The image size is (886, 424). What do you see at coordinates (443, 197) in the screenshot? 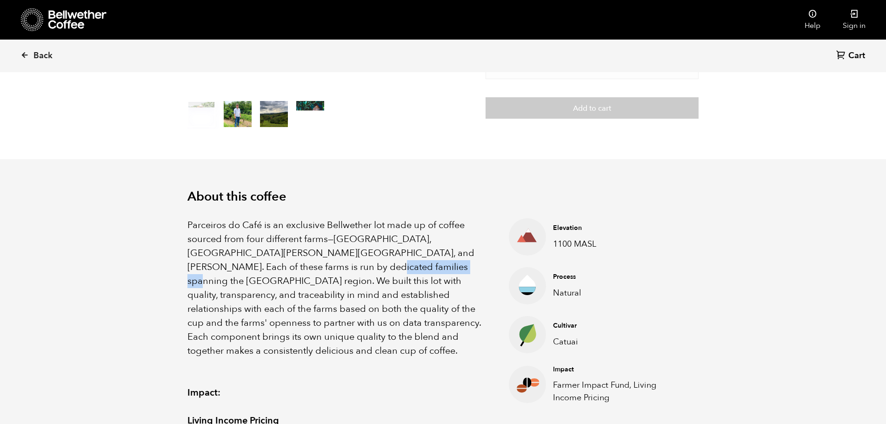
I see `h2: About this coffee` at bounding box center [443, 197].